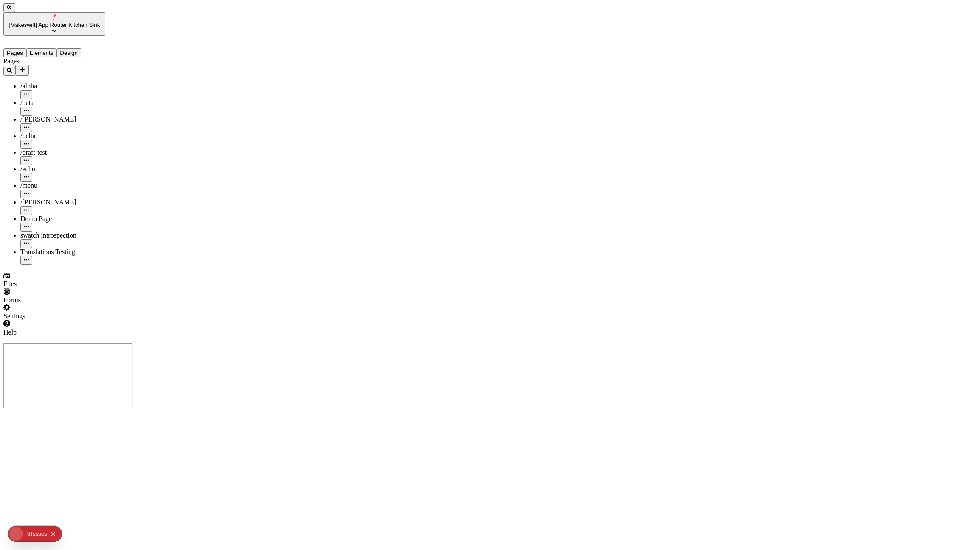 This screenshot has width=973, height=550. What do you see at coordinates (22, 70) in the screenshot?
I see `button: Add new` at bounding box center [22, 70].